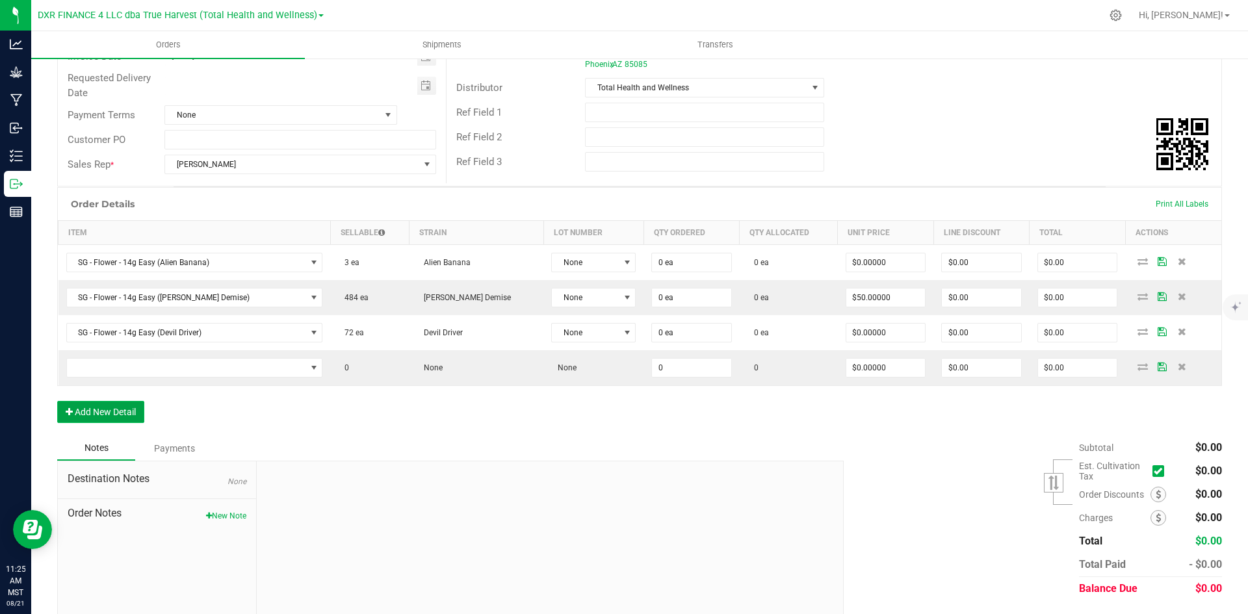 This screenshot has width=1248, height=614. Describe the element at coordinates (1205, 564) in the screenshot. I see `span: - $0.00` at that location.